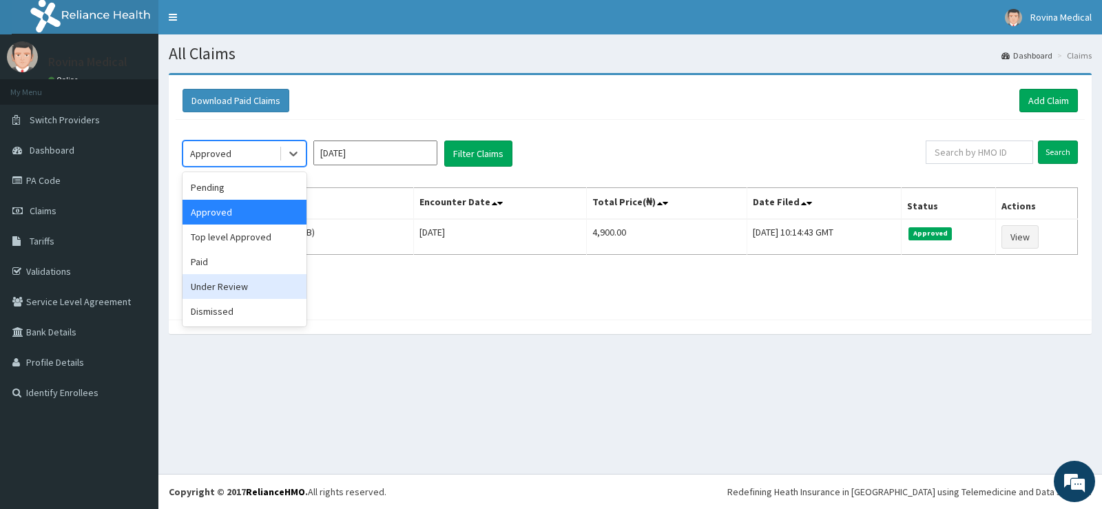  I want to click on footer: All rights reserved., so click(630, 491).